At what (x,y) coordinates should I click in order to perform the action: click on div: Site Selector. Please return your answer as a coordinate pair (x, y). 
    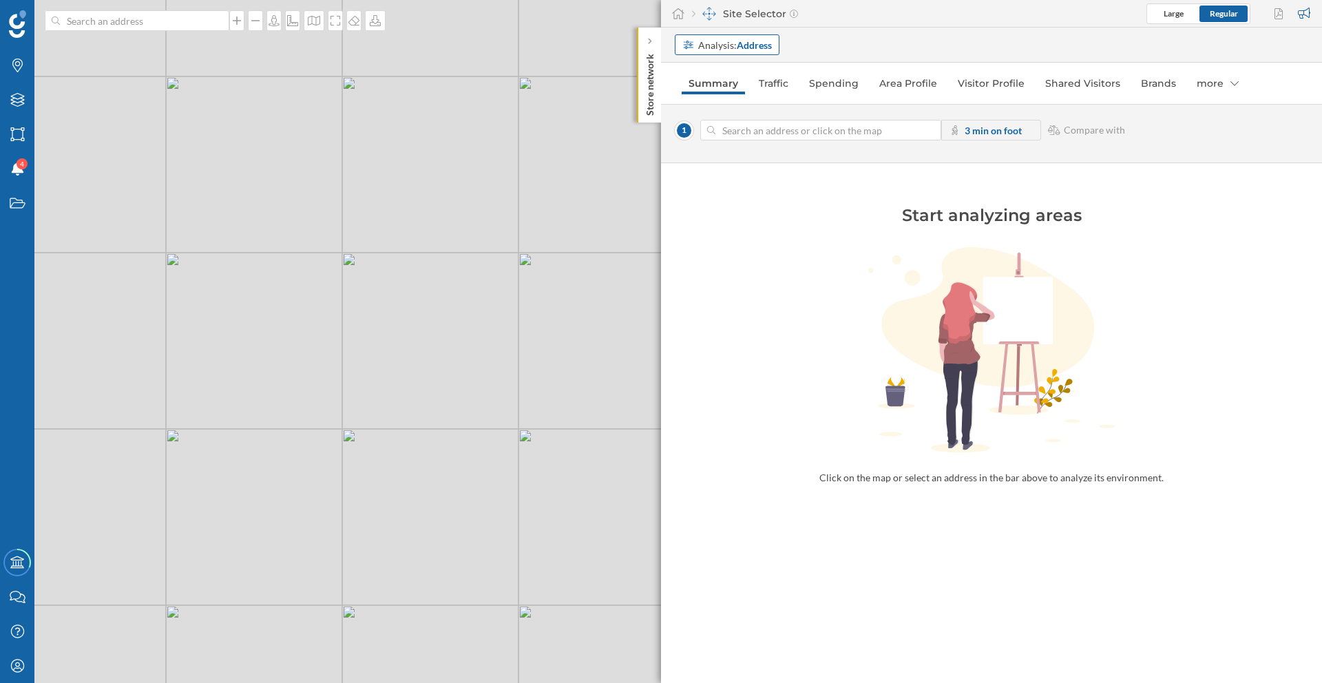
    Looking at the image, I should click on (745, 14).